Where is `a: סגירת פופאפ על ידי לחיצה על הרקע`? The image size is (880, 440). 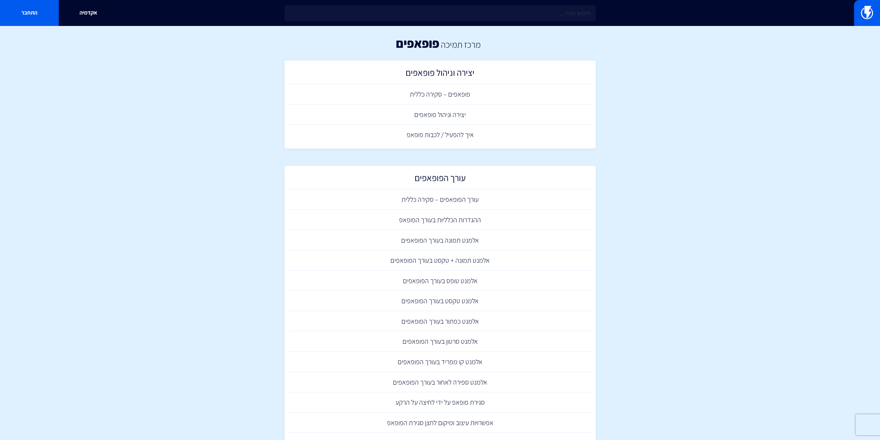 a: סגירת פופאפ על ידי לחיצה על הרקע is located at coordinates (440, 402).